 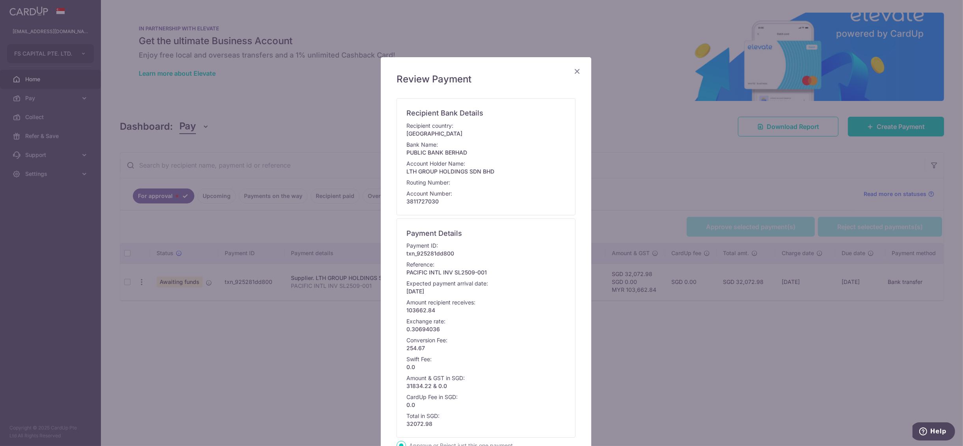 What do you see at coordinates (447, 284) in the screenshot?
I see `p: Expected payment arrival date:` at bounding box center [447, 284].